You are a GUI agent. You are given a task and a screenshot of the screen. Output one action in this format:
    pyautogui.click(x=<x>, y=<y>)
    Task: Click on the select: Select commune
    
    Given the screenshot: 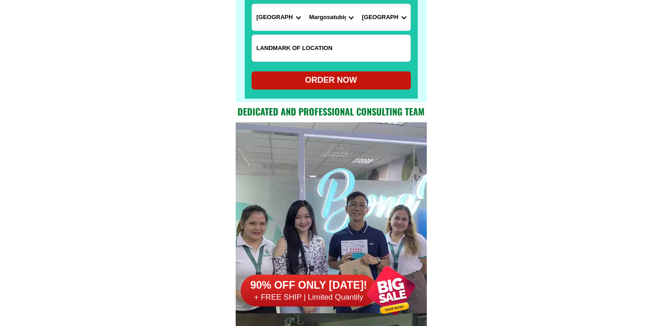 What is the action you would take?
    pyautogui.click(x=384, y=17)
    